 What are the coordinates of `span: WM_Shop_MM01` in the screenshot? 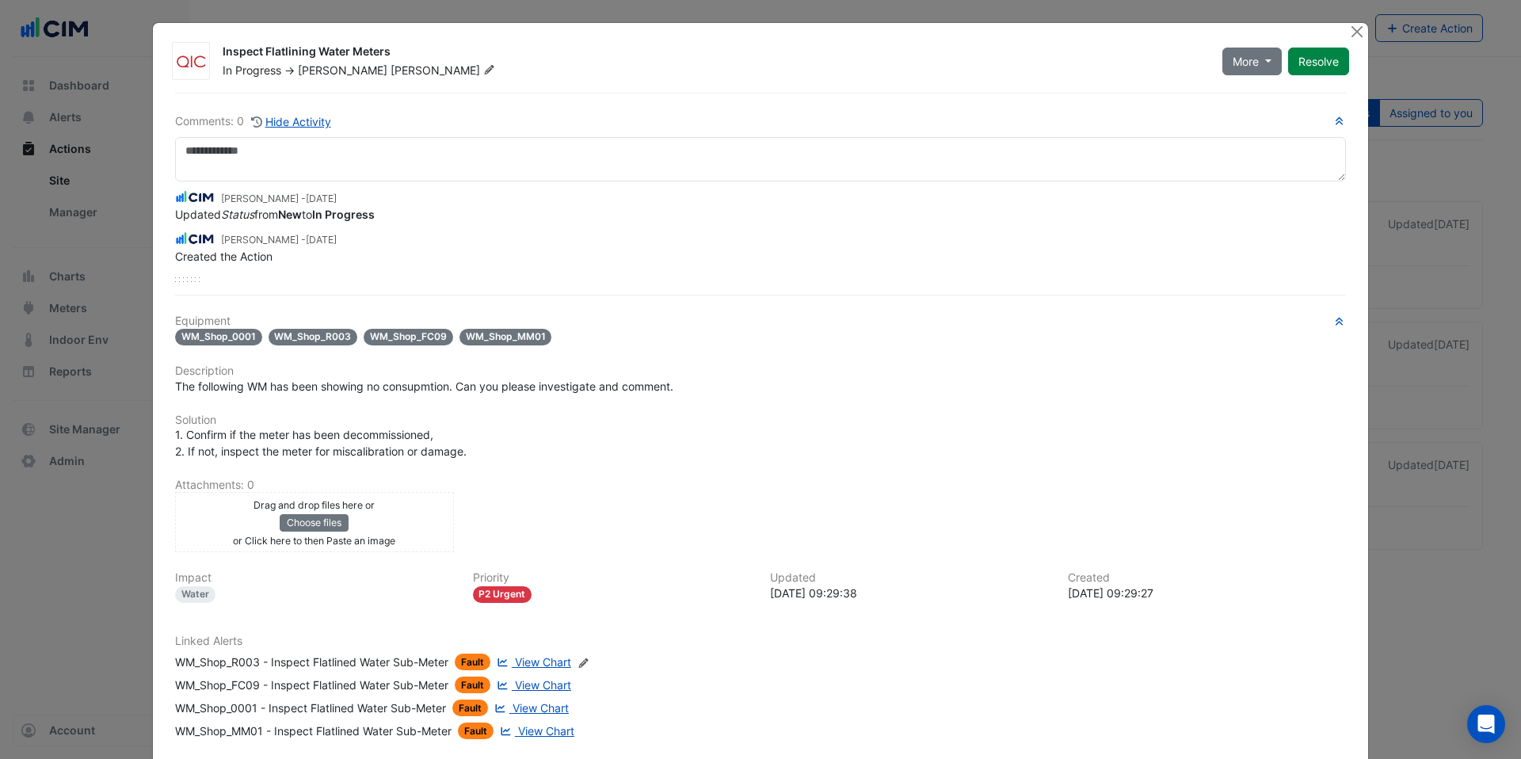 It's located at (506, 337).